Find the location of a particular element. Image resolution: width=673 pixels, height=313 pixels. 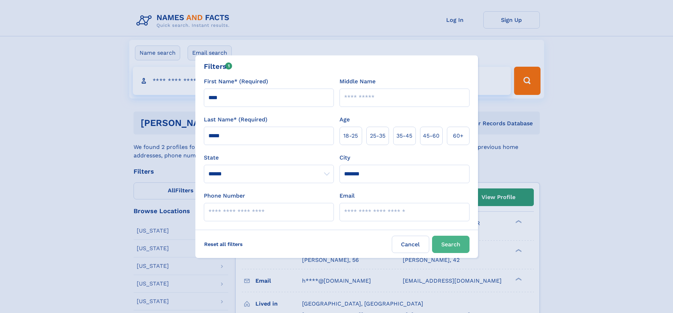

span: 60+ is located at coordinates (458, 136).